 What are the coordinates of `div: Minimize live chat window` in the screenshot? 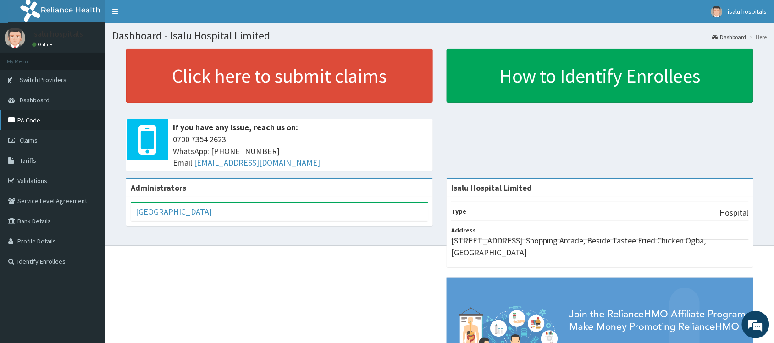 It's located at (161, 16).